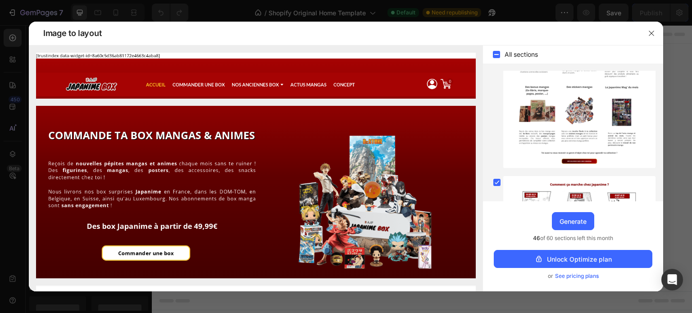 Image resolution: width=692 pixels, height=313 pixels. What do you see at coordinates (573, 259) in the screenshot?
I see `button: Unlock Optimize plan` at bounding box center [573, 259].